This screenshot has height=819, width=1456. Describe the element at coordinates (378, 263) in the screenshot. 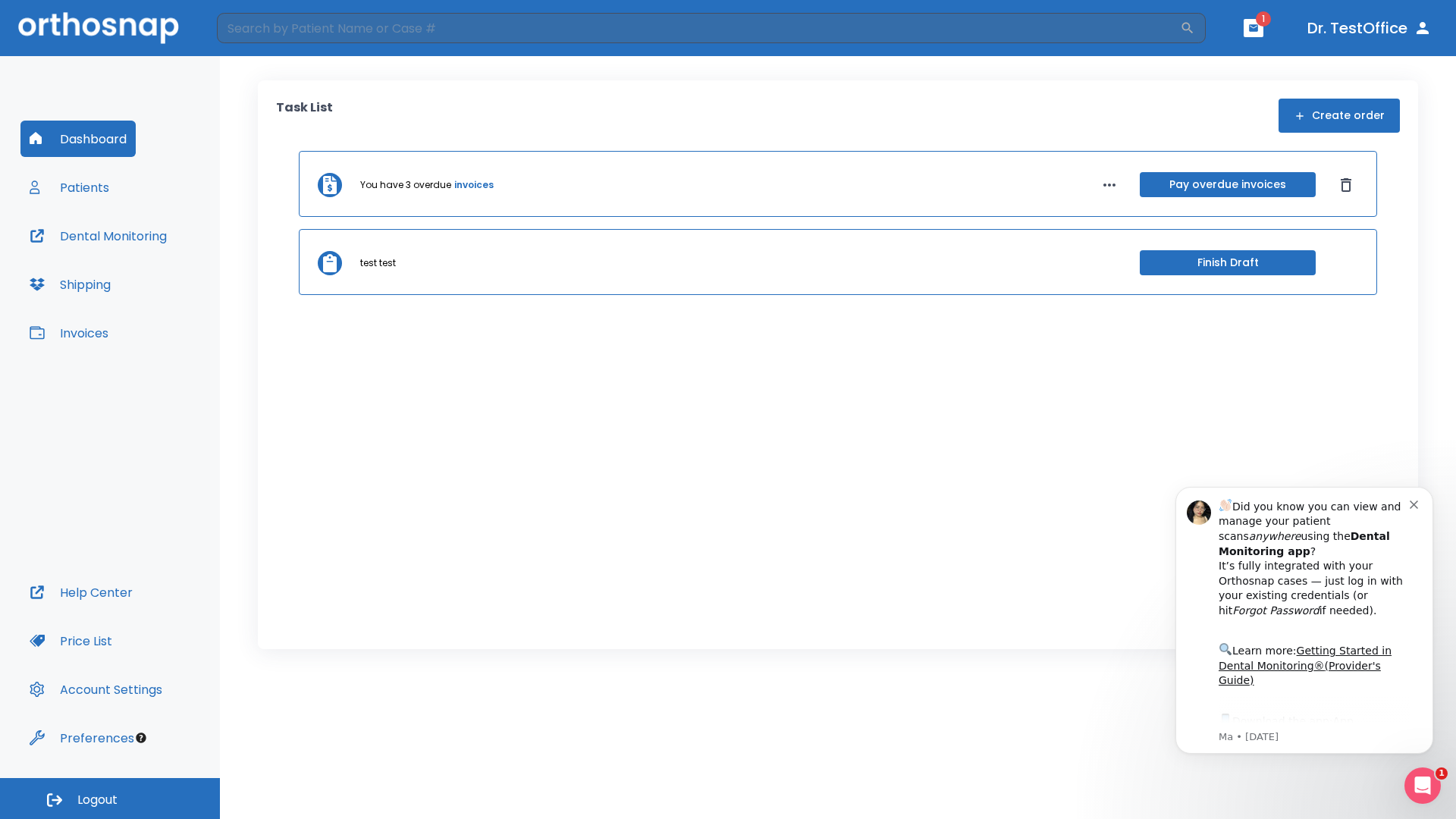

I see `p: test test` at that location.